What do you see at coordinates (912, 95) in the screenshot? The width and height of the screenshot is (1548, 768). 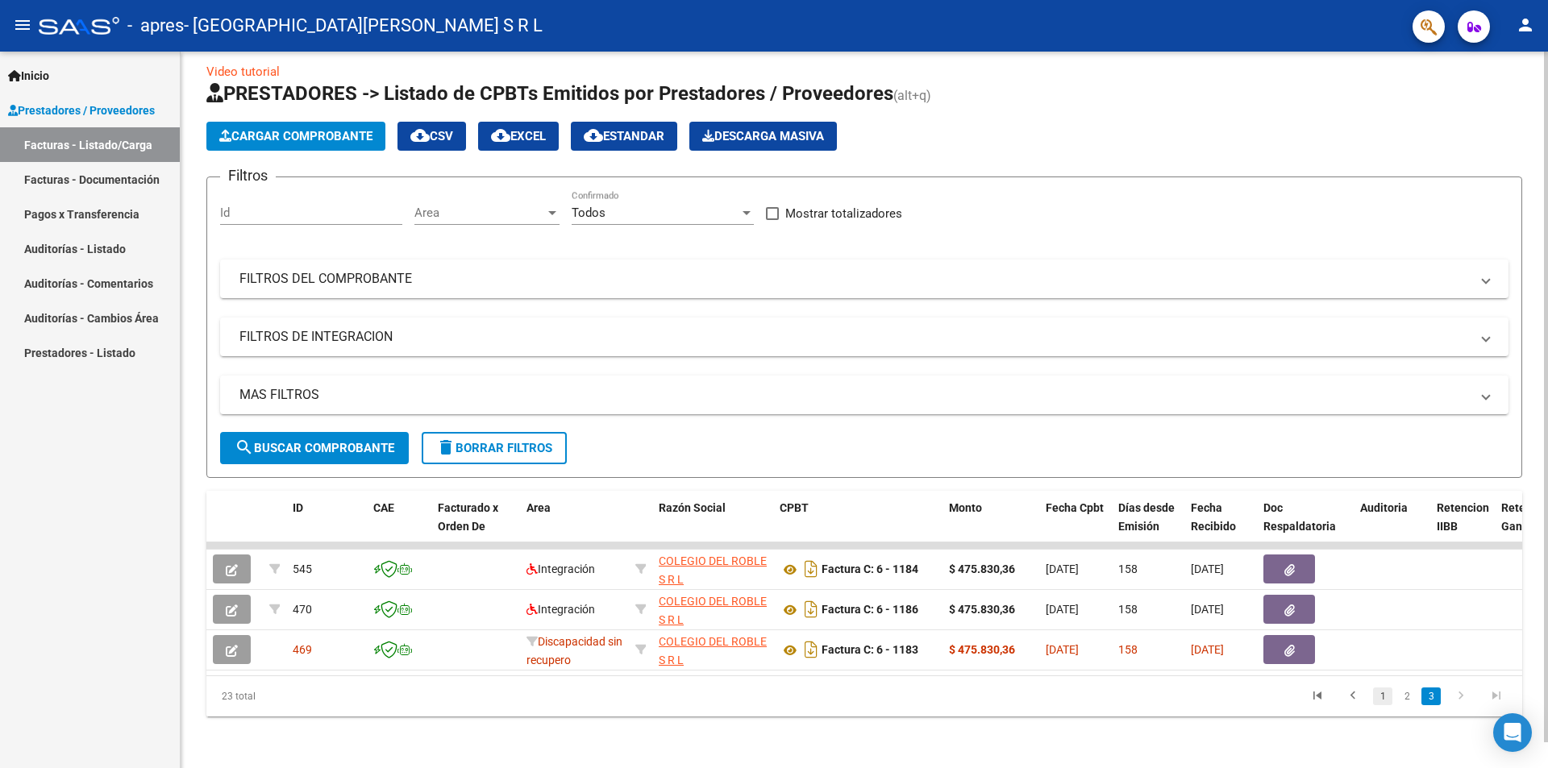 I see `span: (alt+q)` at bounding box center [912, 95].